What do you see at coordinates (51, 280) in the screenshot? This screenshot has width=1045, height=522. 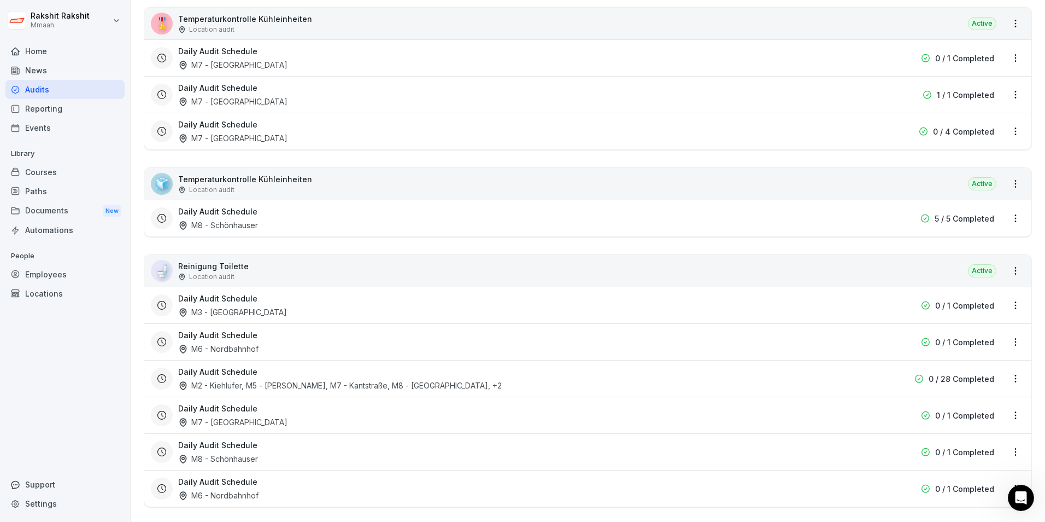 I see `div: Operator • 14m ago` at bounding box center [51, 280].